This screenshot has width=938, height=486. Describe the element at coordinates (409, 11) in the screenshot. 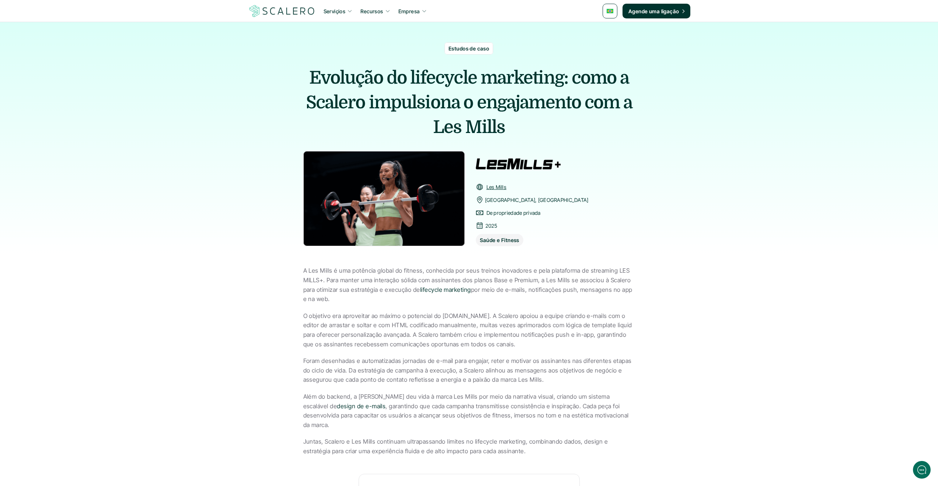

I see `p: Empresa` at that location.